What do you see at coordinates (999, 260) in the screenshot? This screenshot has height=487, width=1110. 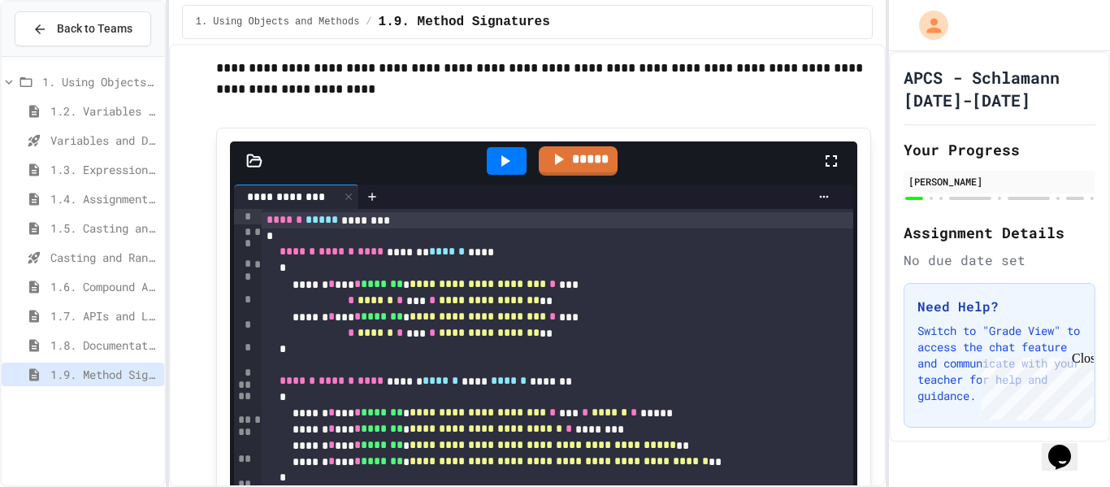 I see `div: No due date set` at bounding box center [999, 260].